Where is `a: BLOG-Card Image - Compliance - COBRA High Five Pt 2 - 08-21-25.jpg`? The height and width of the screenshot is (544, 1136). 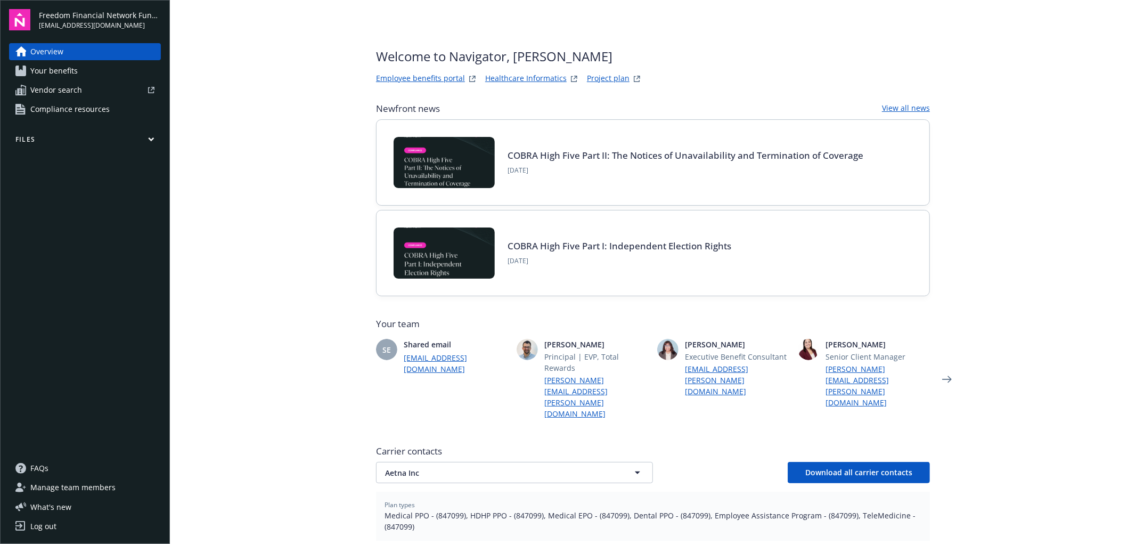 a: BLOG-Card Image - Compliance - COBRA High Five Pt 2 - 08-21-25.jpg is located at coordinates (444, 162).